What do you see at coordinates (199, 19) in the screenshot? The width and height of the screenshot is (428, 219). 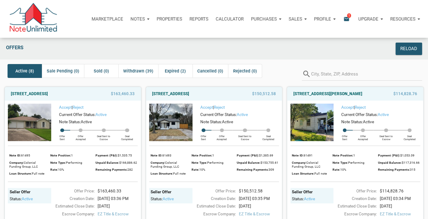 I see `button: Reports` at bounding box center [199, 19].